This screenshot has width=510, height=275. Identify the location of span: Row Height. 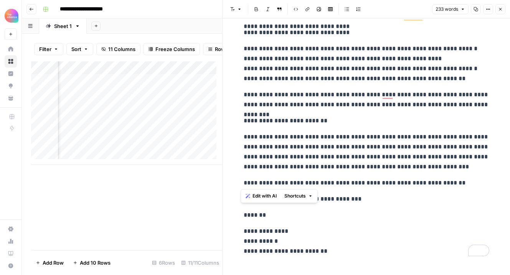
(229, 49).